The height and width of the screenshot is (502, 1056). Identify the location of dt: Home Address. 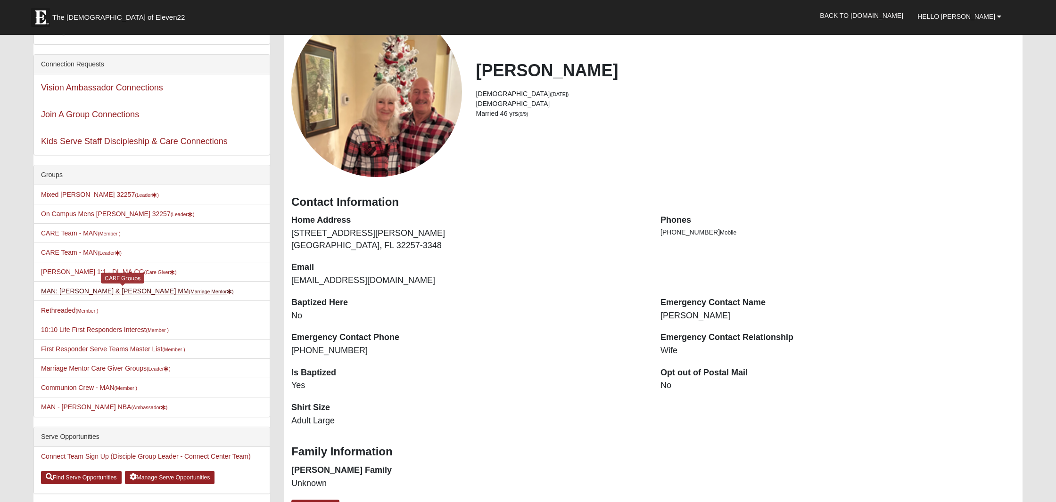
(468, 221).